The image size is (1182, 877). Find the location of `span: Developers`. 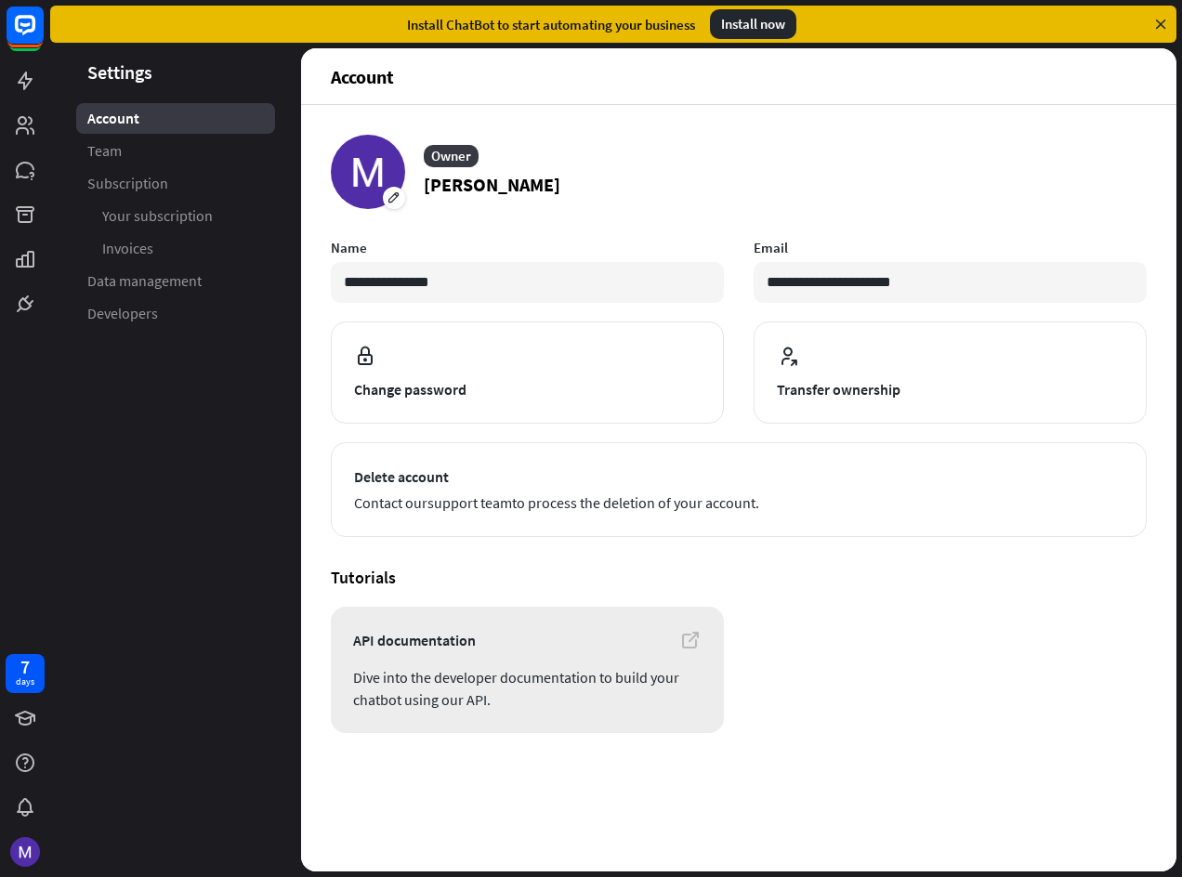

span: Developers is located at coordinates (123, 313).